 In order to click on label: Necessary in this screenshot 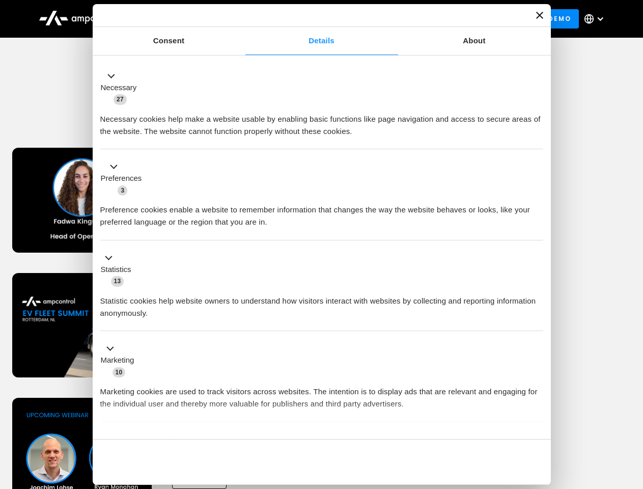, I will do `click(119, 88)`.